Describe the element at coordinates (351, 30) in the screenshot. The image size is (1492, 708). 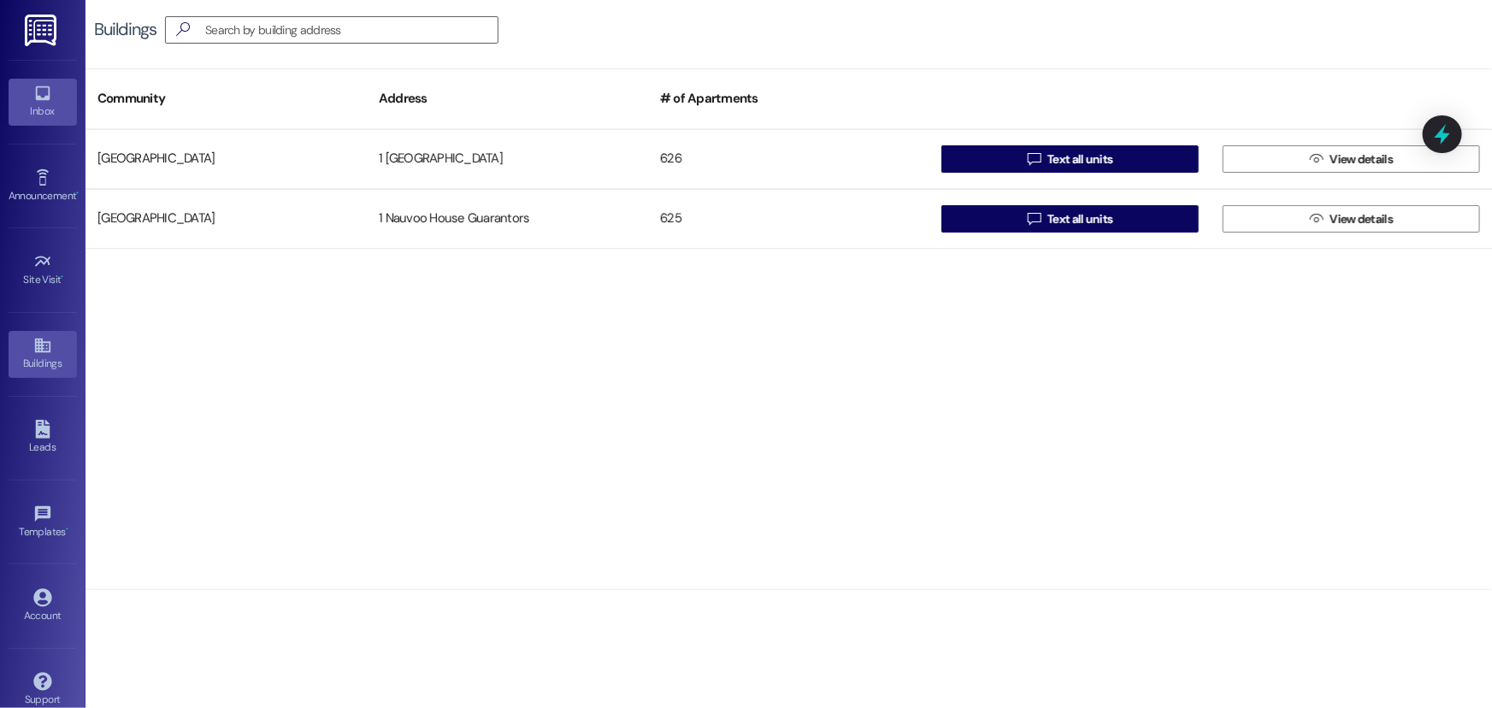
I see `input: Search by building address` at that location.